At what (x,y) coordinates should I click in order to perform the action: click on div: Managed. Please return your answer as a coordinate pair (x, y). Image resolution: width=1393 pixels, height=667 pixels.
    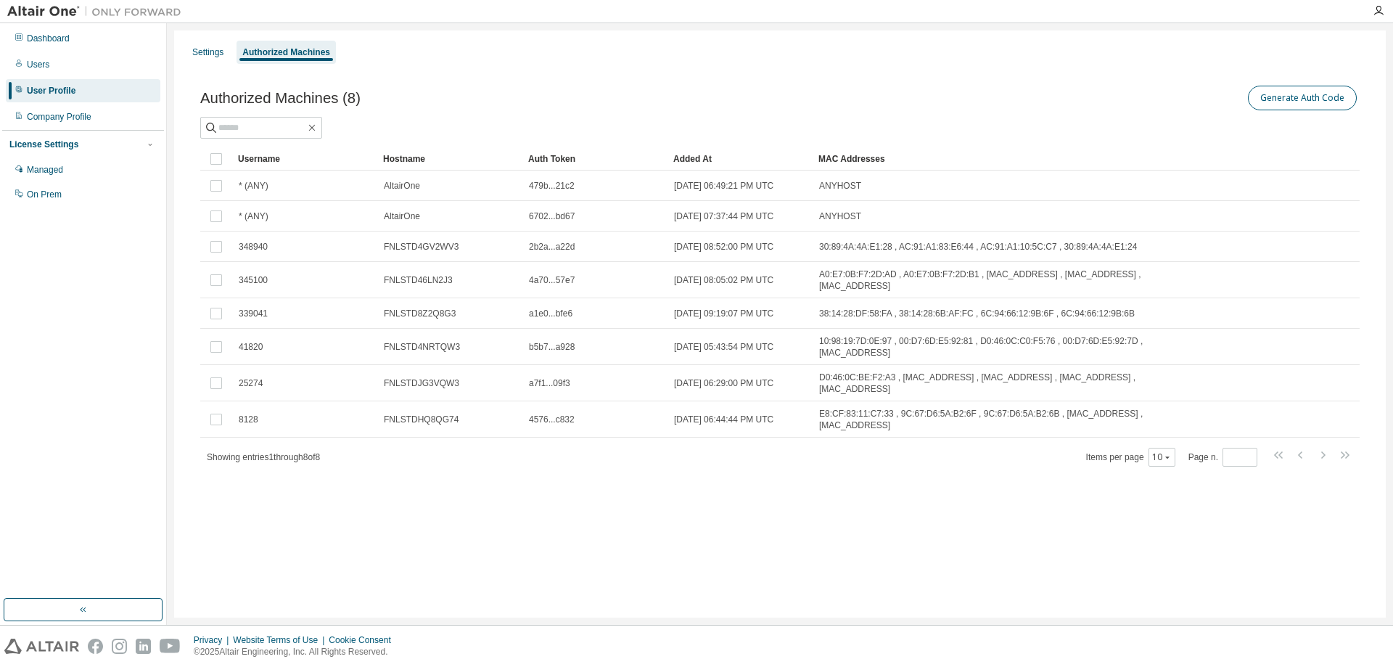
    Looking at the image, I should click on (45, 170).